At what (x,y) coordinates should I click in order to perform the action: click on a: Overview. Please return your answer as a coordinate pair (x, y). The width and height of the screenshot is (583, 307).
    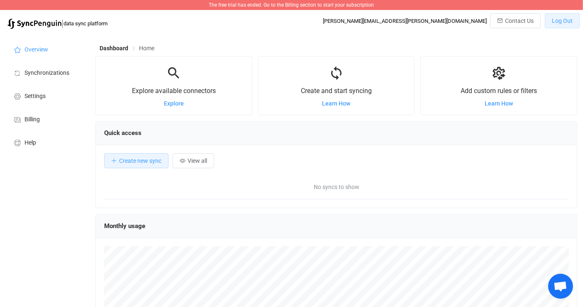
    Looking at the image, I should click on (46, 49).